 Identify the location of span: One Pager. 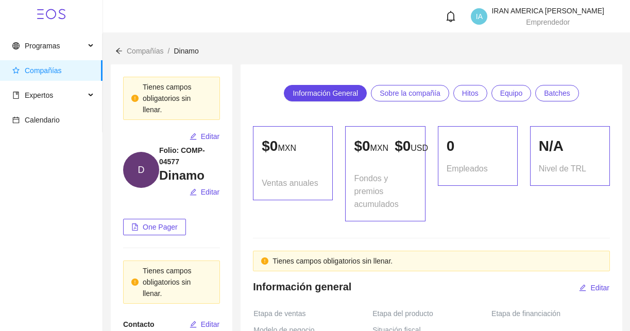
(160, 227).